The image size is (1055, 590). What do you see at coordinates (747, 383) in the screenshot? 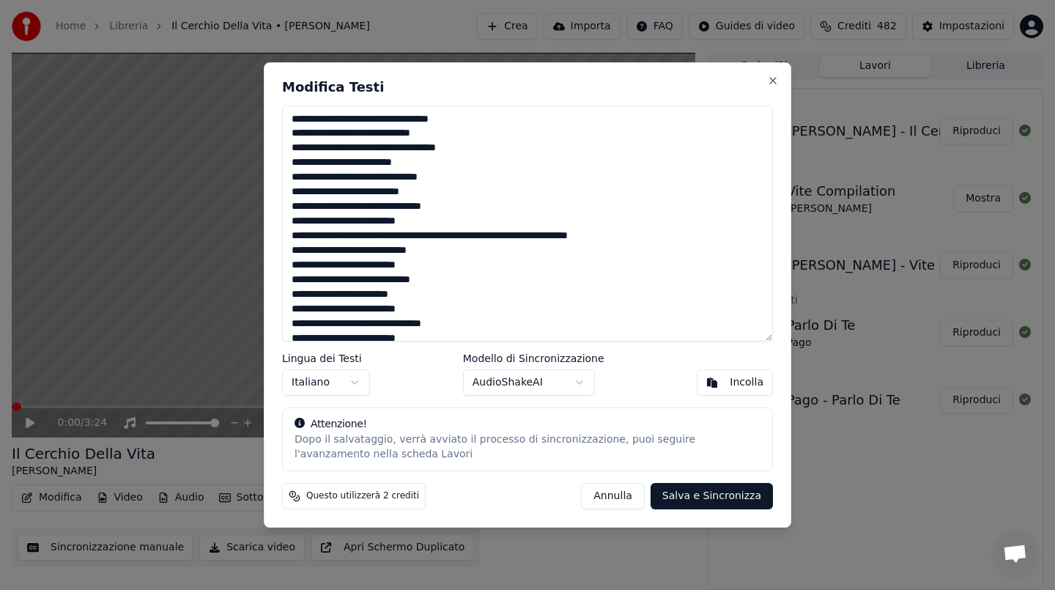
I see `div: Incolla` at bounding box center [747, 383].